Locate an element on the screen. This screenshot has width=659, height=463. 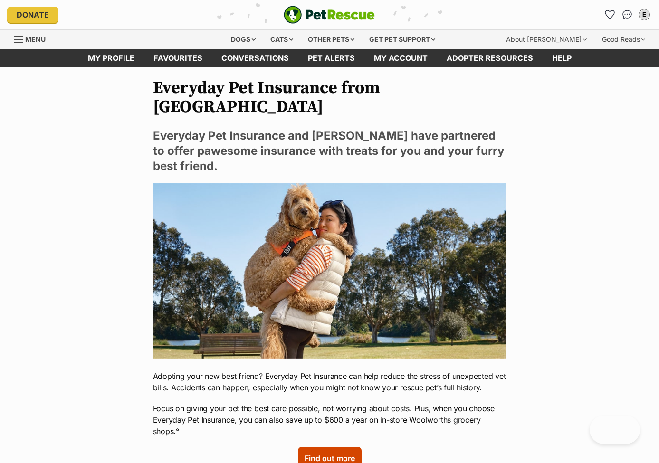
div: E is located at coordinates (644, 15).